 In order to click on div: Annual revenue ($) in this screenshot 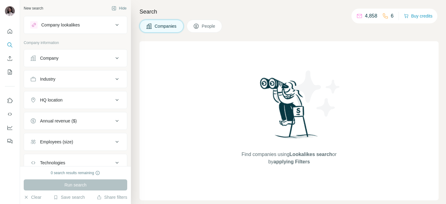, I will do `click(58, 121)`.